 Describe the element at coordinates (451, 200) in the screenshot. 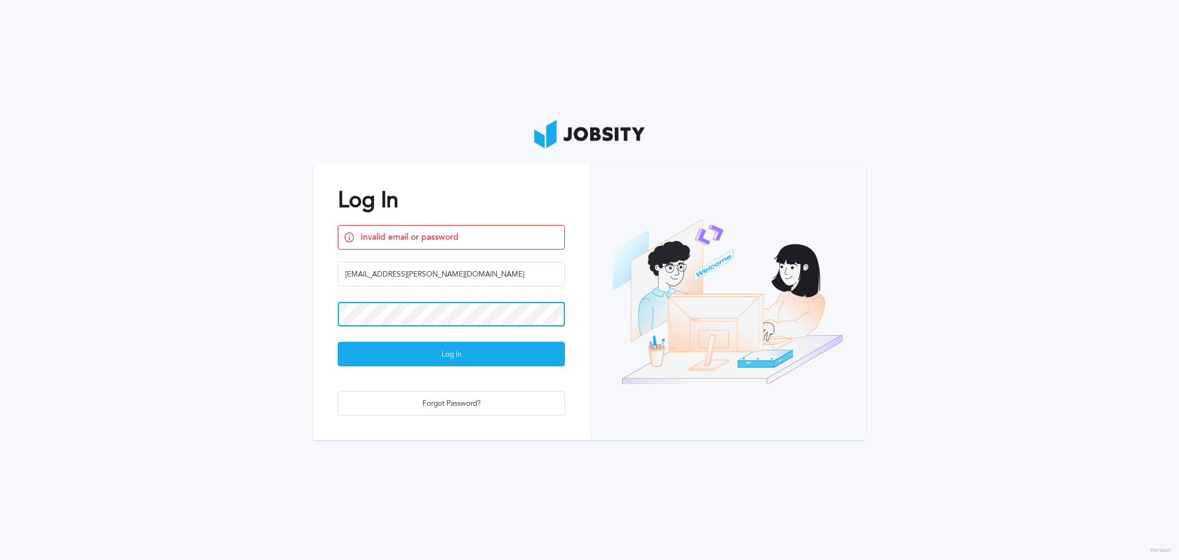

I see `h2: Log In` at that location.